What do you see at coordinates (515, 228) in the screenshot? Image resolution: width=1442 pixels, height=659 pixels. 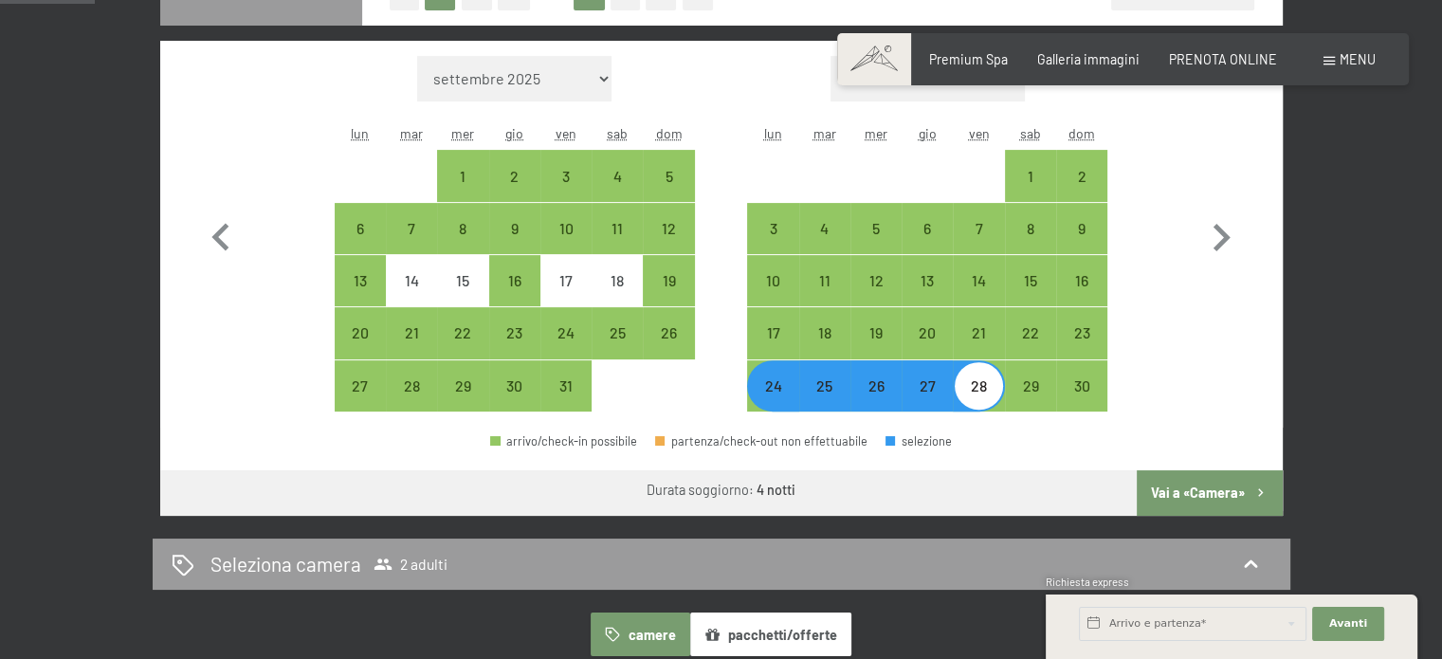 I see `div: Thu Oct 09 2025` at bounding box center [515, 228].